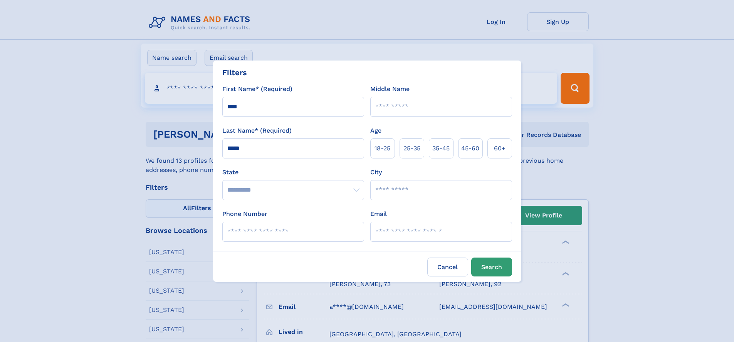 This screenshot has width=734, height=342. What do you see at coordinates (441, 148) in the screenshot?
I see `span: 35‑45` at bounding box center [441, 148].